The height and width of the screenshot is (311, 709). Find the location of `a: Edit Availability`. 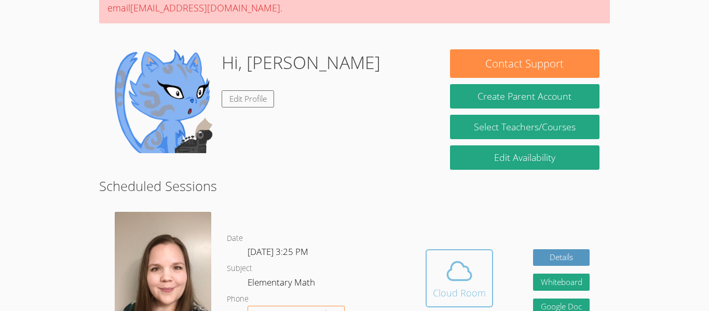

a: Edit Availability is located at coordinates (525, 157).